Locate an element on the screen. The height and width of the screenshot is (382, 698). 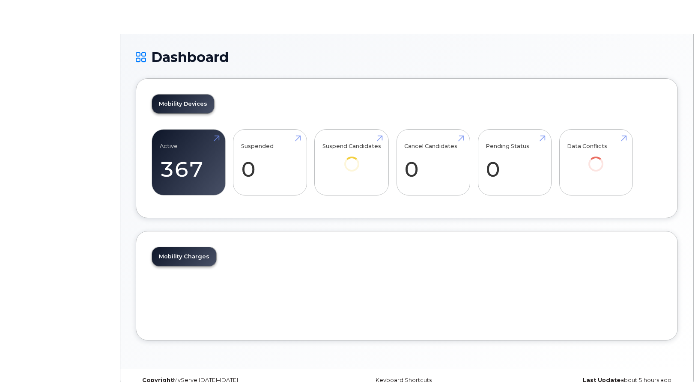
a: Mobility Devices is located at coordinates (183, 104).